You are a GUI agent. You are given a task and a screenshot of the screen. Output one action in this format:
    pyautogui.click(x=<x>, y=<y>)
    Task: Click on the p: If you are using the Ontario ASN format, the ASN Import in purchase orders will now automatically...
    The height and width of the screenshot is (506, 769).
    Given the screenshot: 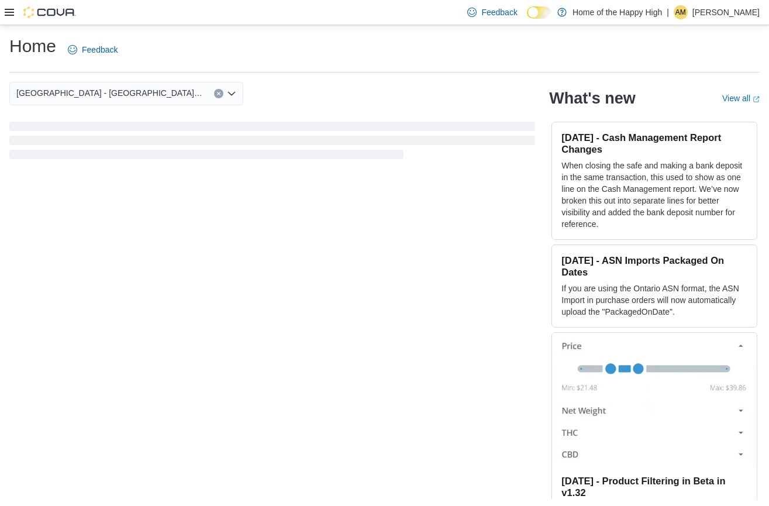 What is the action you would take?
    pyautogui.click(x=655, y=300)
    